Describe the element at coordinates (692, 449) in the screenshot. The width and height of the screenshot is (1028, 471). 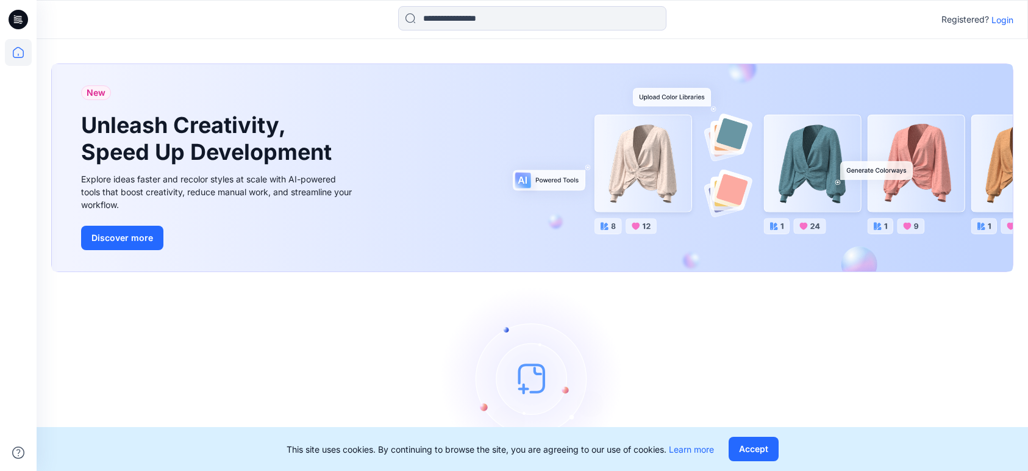
I see `a: Learn more` at that location.